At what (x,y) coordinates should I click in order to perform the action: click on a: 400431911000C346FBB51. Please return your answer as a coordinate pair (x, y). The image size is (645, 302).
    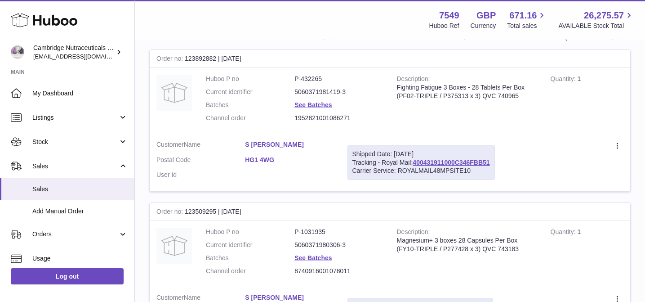
    Looking at the image, I should click on (451, 162).